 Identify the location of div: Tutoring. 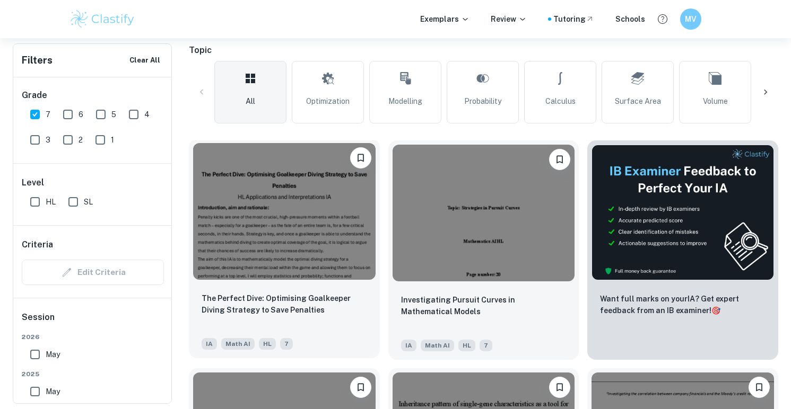
(573, 19).